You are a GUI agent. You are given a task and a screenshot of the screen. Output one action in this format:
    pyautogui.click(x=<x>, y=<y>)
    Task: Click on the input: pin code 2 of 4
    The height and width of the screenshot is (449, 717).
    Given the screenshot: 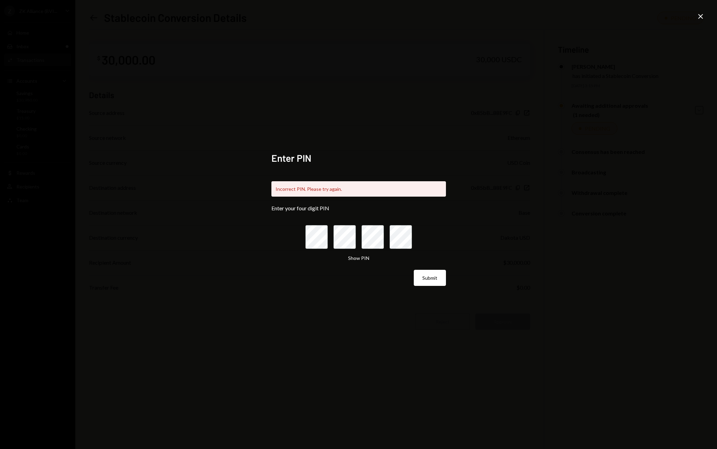 What is the action you would take?
    pyautogui.click(x=344, y=237)
    